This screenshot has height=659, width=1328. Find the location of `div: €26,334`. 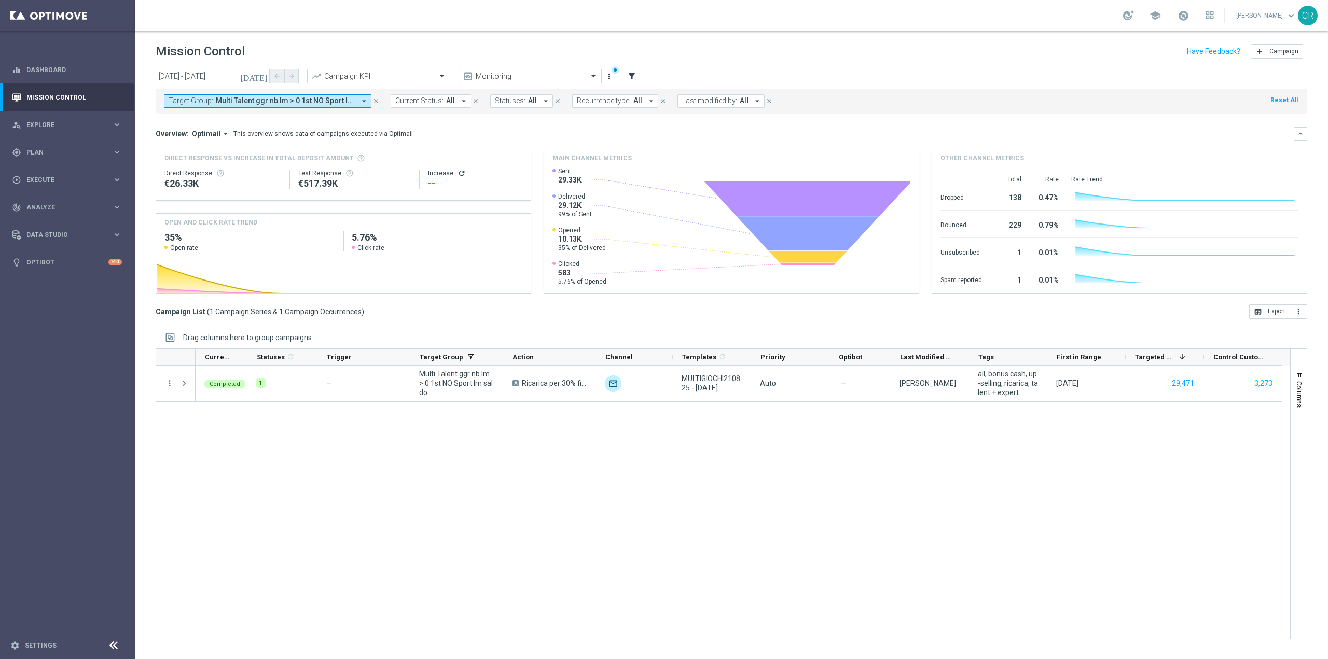

div: €26,334 is located at coordinates (222, 184).